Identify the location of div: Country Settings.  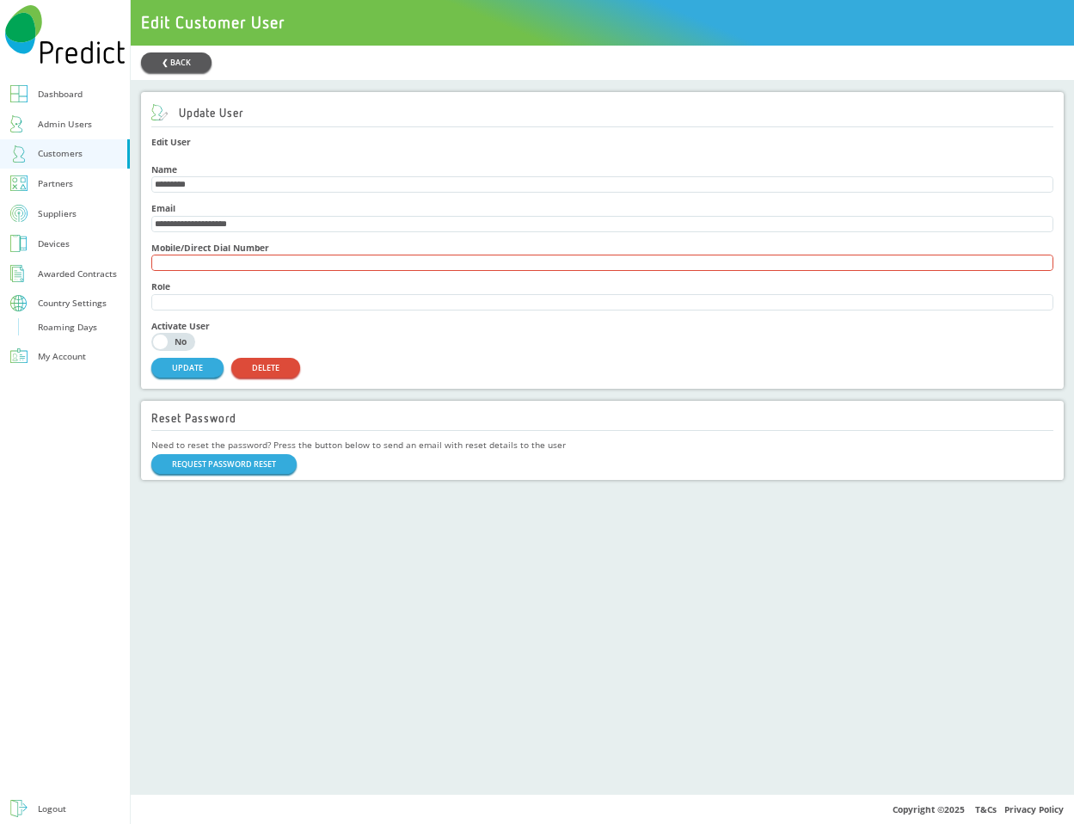
(72, 303).